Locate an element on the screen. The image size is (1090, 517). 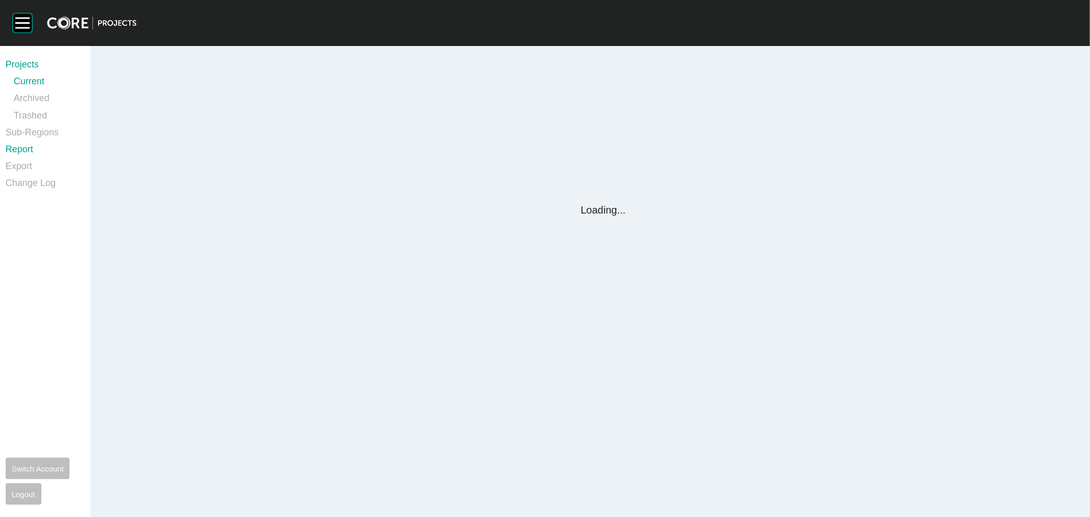
button: Logout is located at coordinates (23, 494).